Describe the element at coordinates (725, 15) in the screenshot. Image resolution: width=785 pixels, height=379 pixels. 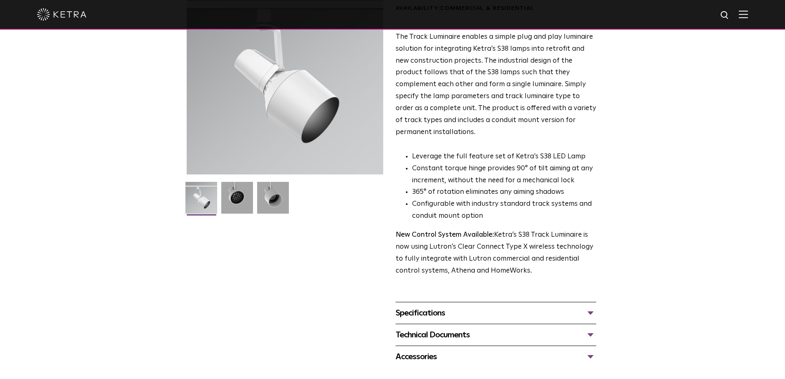
I see `img: search icon` at that location.